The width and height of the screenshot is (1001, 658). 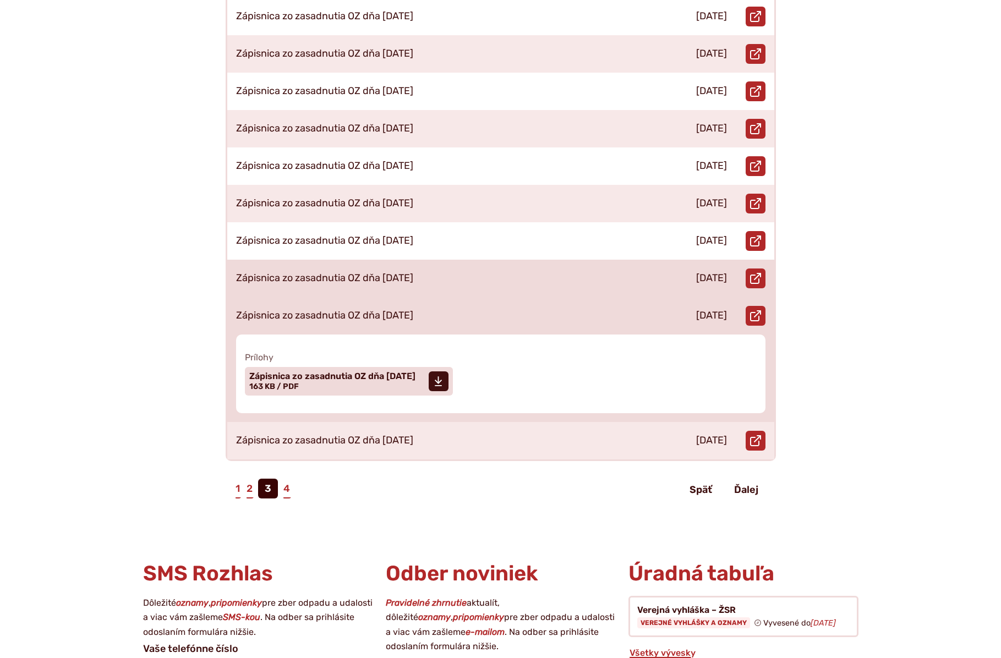 What do you see at coordinates (426, 603) in the screenshot?
I see `strong: Pravidelné zhrnutie` at bounding box center [426, 603].